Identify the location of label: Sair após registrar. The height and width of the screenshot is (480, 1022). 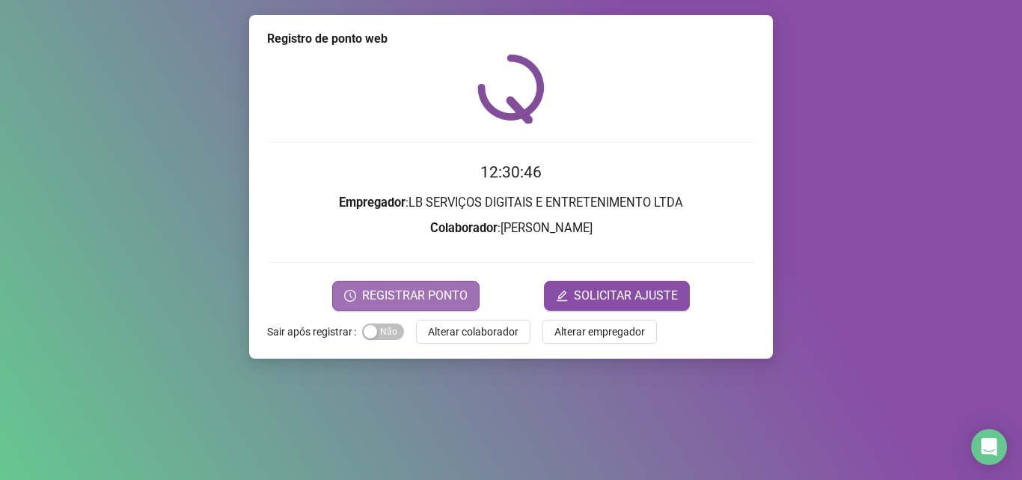
(314, 331).